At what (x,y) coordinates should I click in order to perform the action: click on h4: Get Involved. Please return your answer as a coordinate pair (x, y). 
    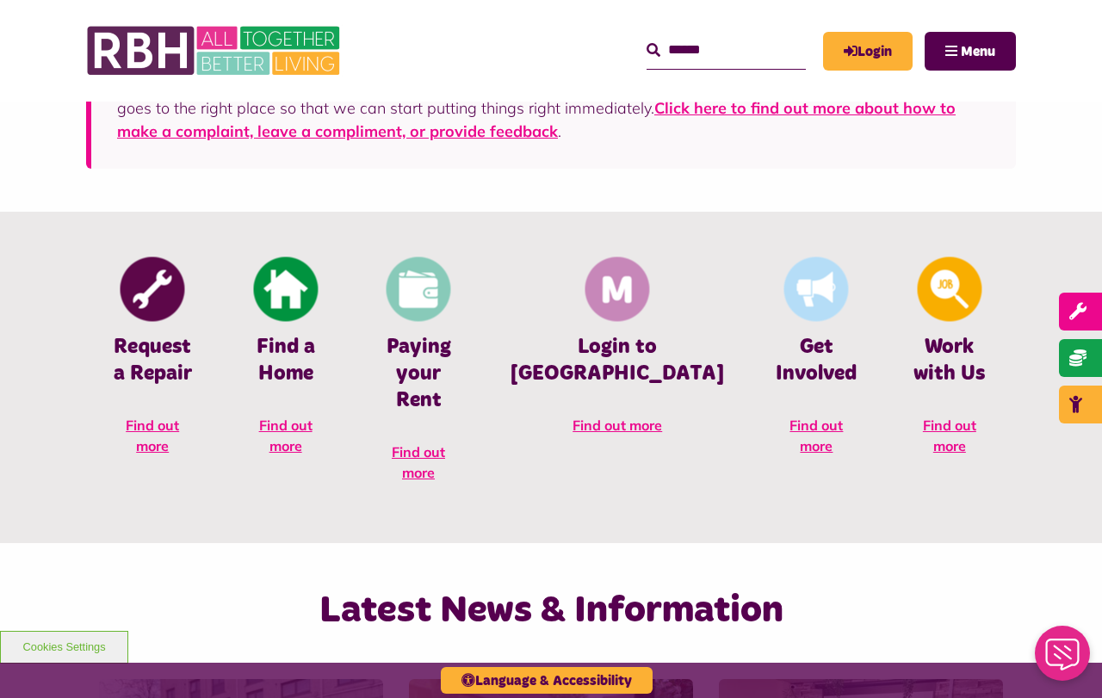
    Looking at the image, I should click on (816, 361).